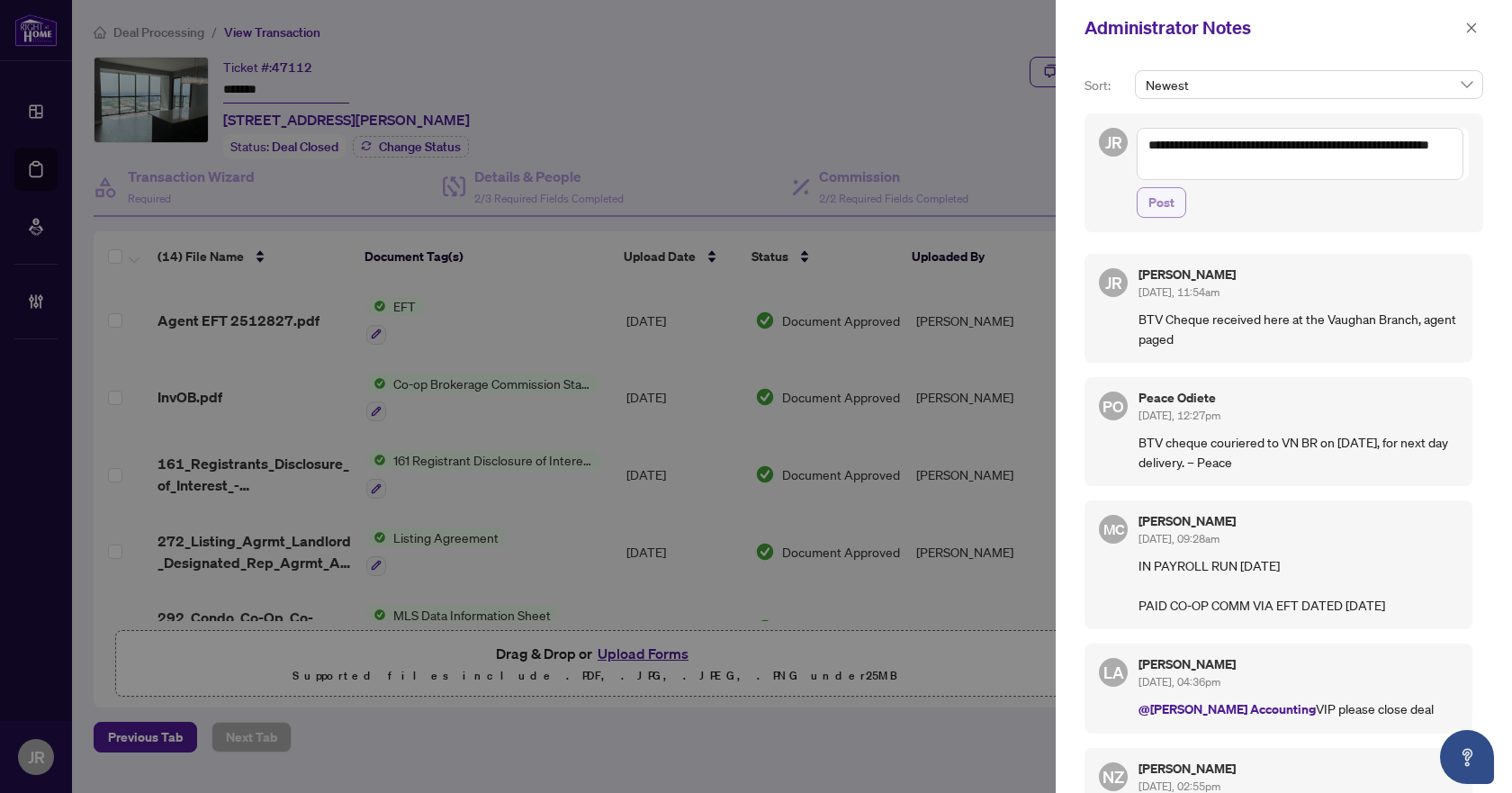  What do you see at coordinates (1114, 529) in the screenshot?
I see `span: MC` at bounding box center [1114, 529].